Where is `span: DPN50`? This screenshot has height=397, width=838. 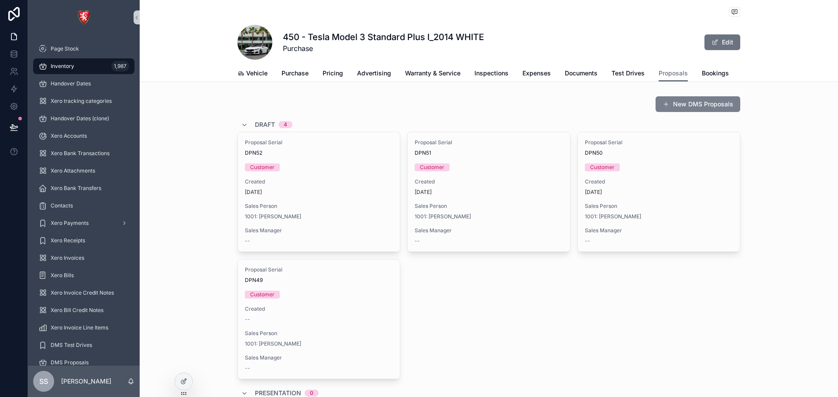
span: DPN50 is located at coordinates (658, 153).